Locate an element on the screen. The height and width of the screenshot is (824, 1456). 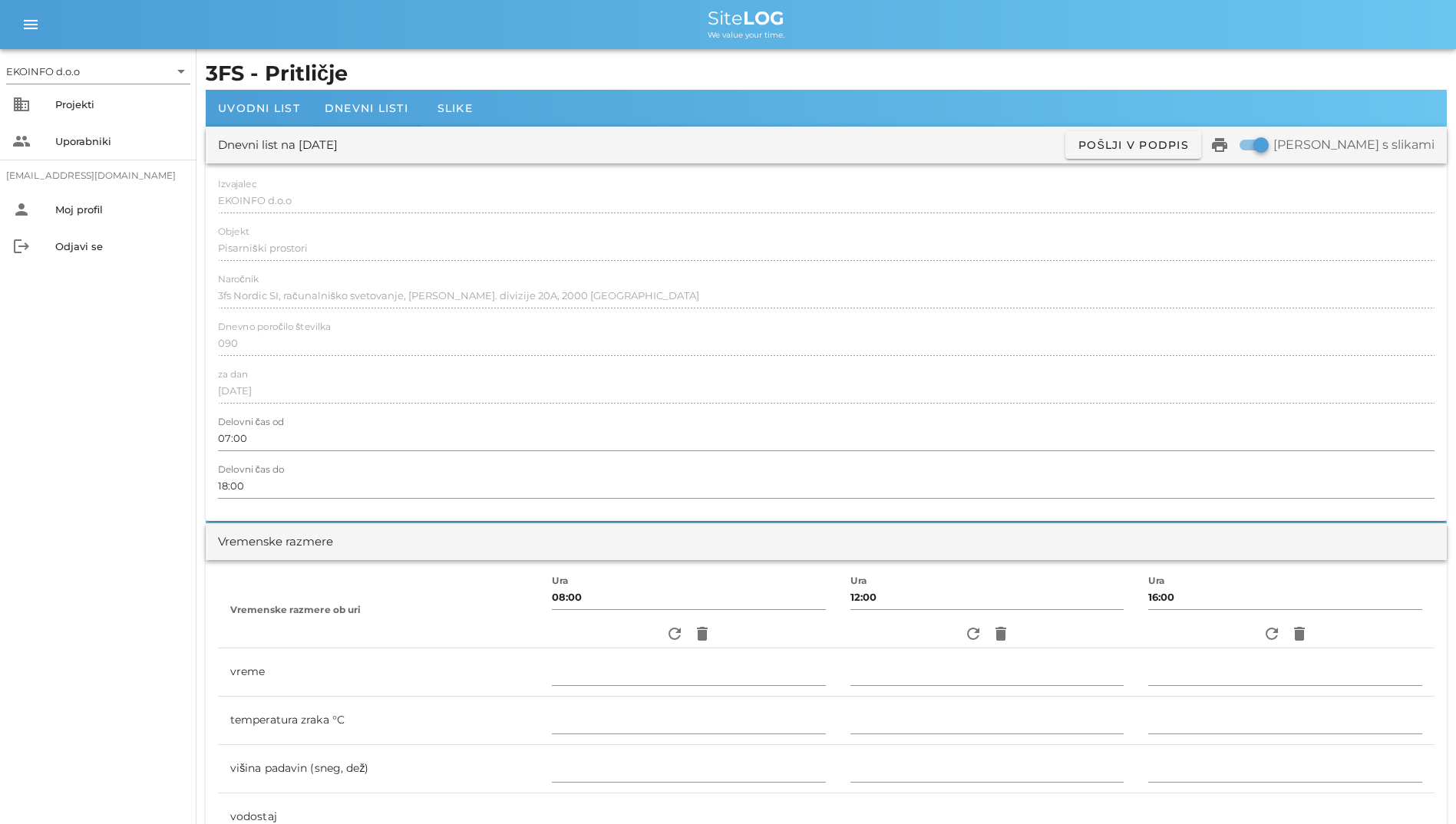
span: Uvodni list is located at coordinates (258, 108).